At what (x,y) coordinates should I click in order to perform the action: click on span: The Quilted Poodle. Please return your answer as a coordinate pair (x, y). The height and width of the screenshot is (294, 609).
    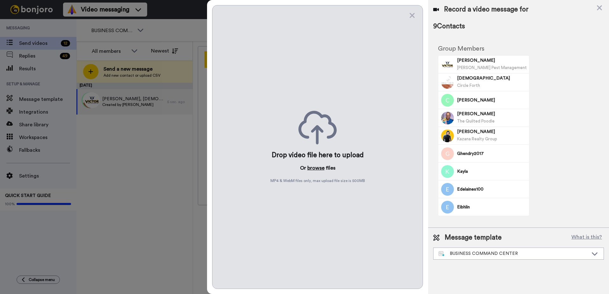
    Looking at the image, I should click on (476, 121).